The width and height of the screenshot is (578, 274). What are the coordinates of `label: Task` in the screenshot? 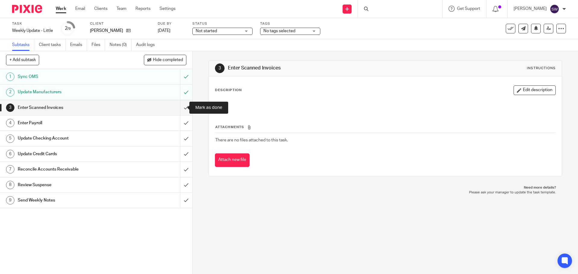 It's located at (33, 24).